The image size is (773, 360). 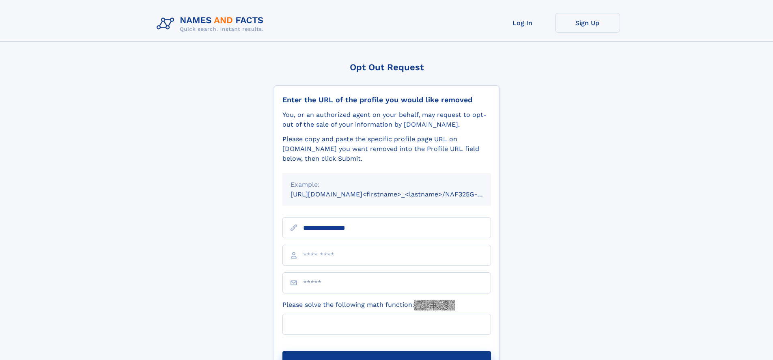 What do you see at coordinates (387, 120) in the screenshot?
I see `div: You, or an authorized agent on your behalf, may request to opt-out of the sale of your informatio...` at bounding box center [387, 120].